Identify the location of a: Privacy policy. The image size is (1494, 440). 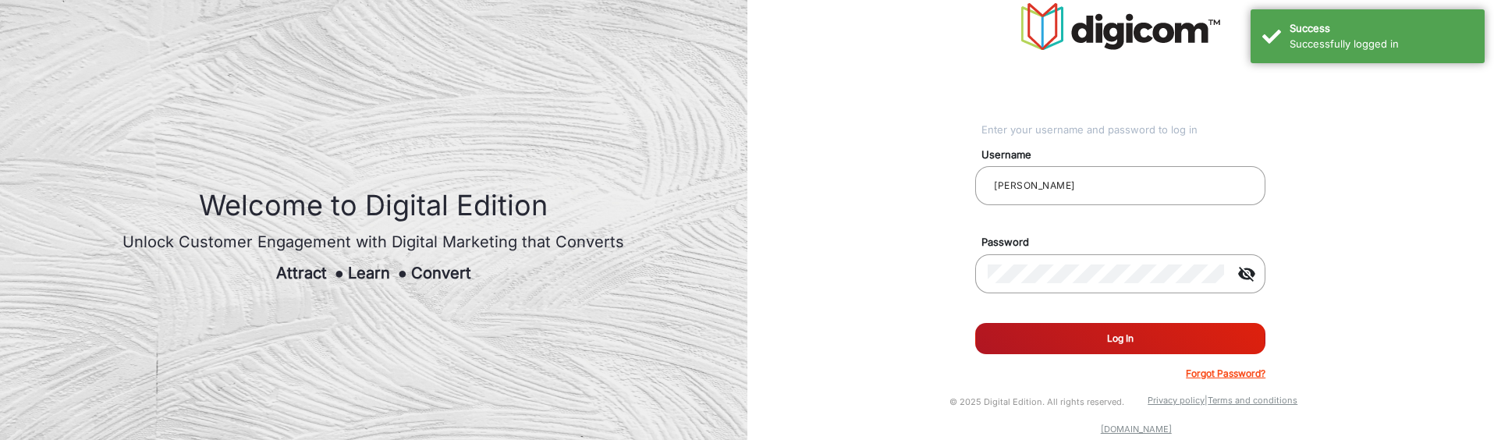
(1175, 400).